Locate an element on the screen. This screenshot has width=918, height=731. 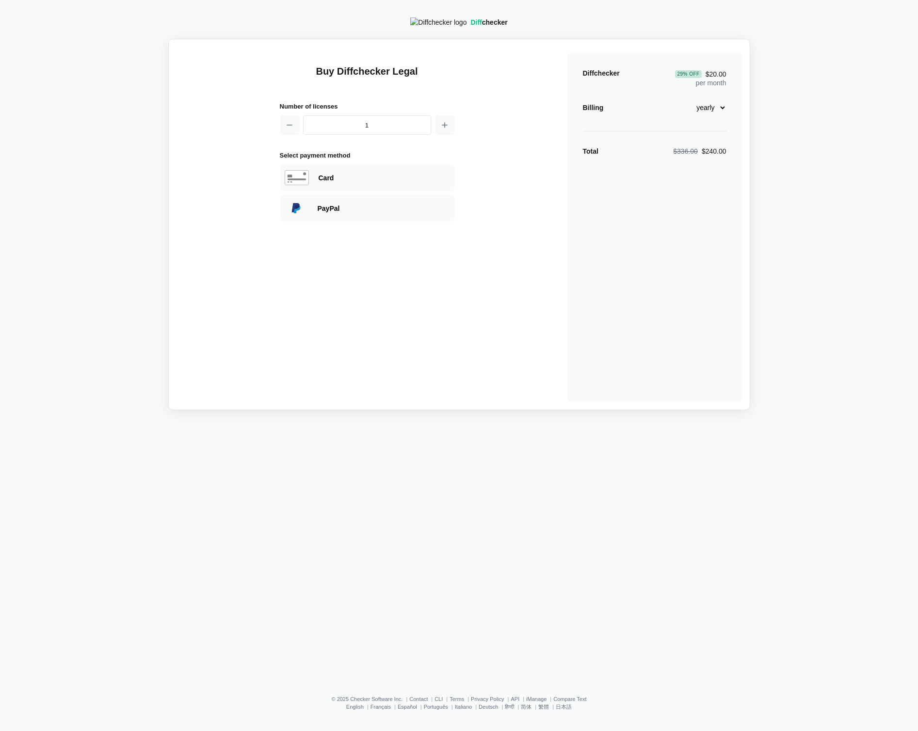
a: English is located at coordinates (355, 707).